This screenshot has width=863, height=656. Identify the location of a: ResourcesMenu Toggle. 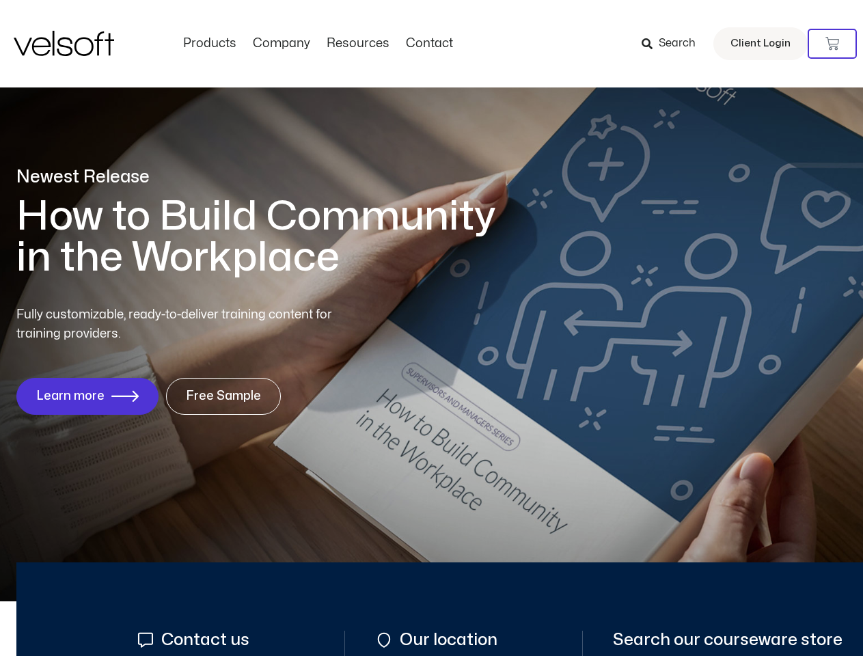
(358, 44).